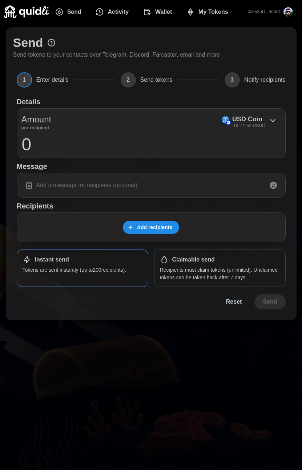 The width and height of the screenshot is (302, 470). Describe the element at coordinates (118, 12) in the screenshot. I see `span: Activity` at that location.